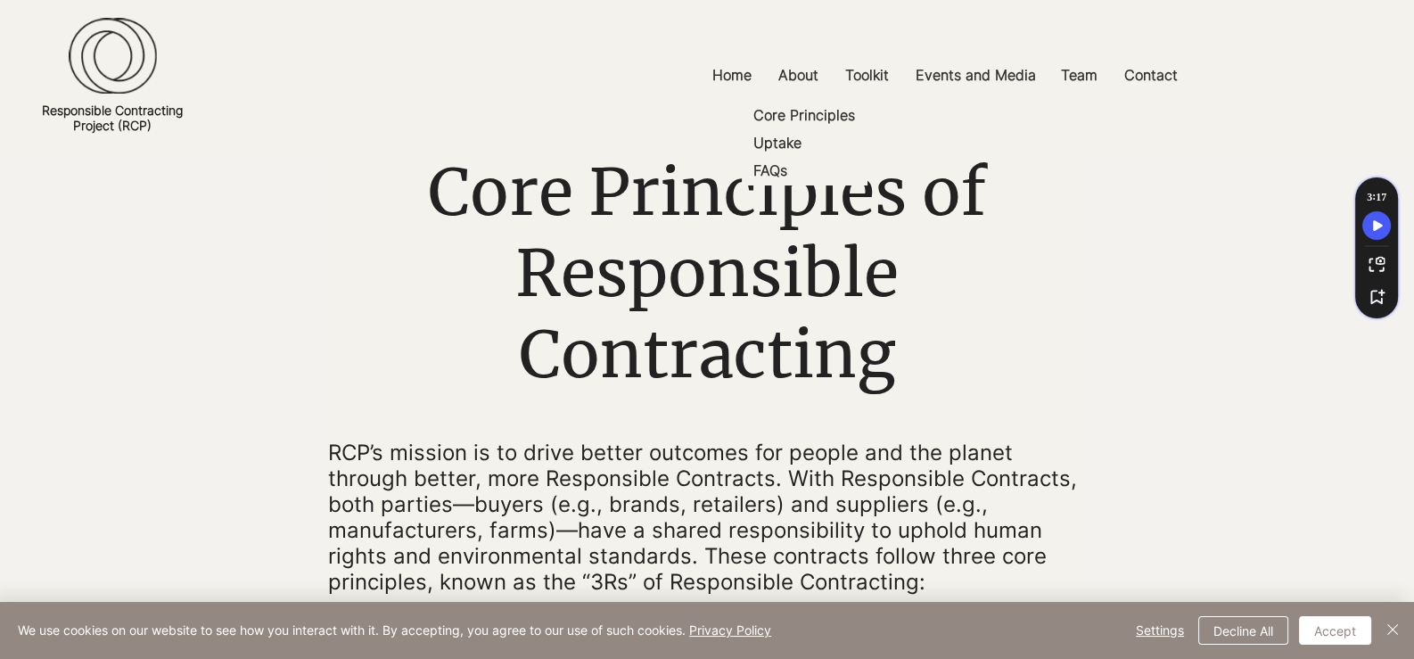 The image size is (1414, 659). What do you see at coordinates (770, 170) in the screenshot?
I see `p: FAQs` at bounding box center [770, 170].